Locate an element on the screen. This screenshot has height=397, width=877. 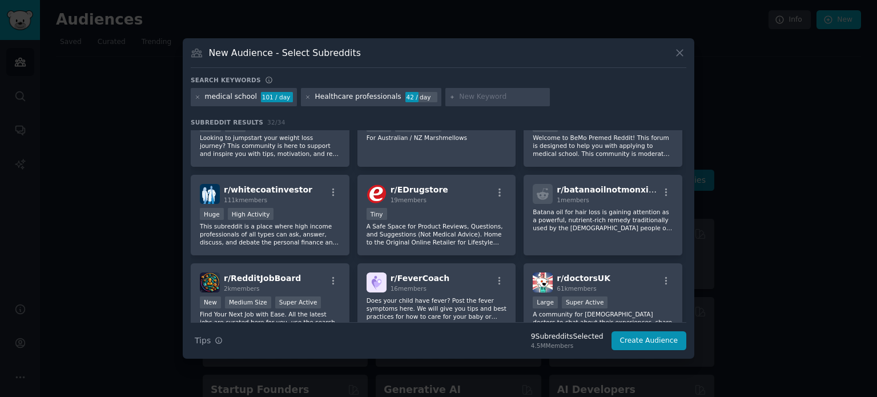
div: Tiny is located at coordinates (377, 213).